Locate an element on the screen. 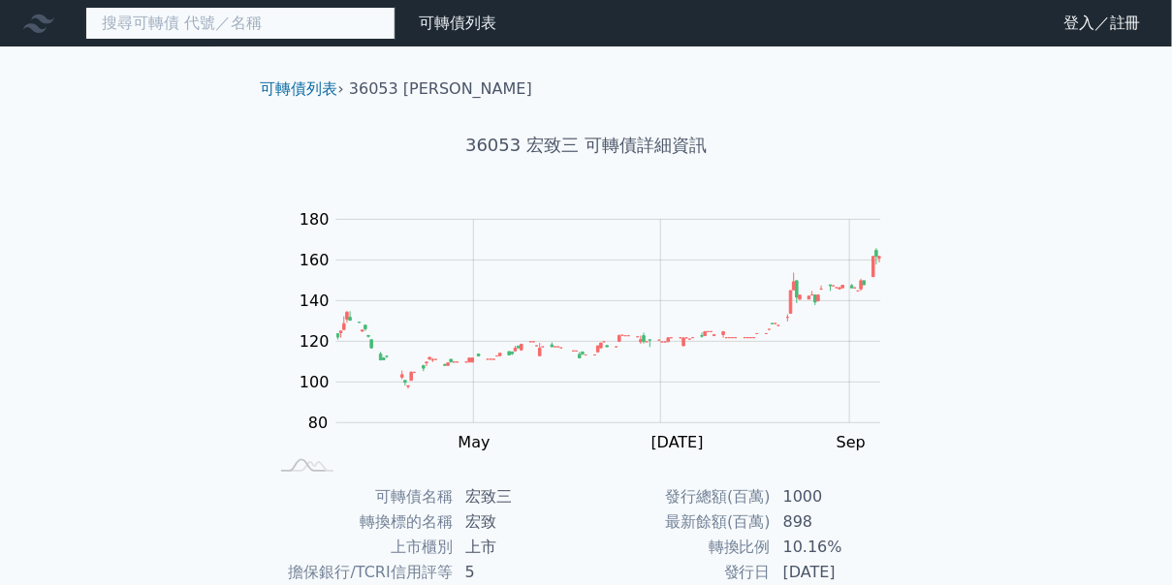  tspan: 100 is located at coordinates (314, 382).